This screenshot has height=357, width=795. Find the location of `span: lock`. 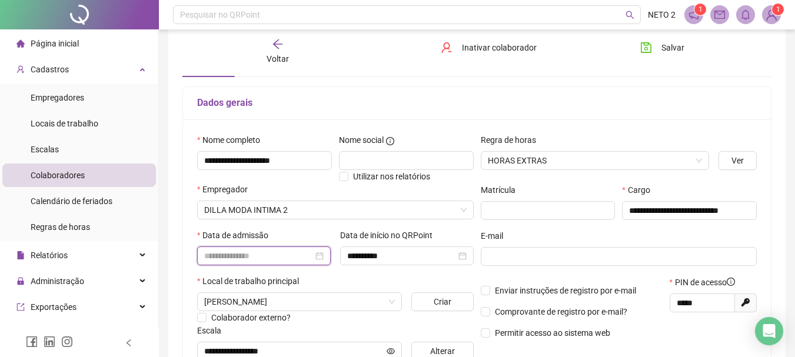

span: lock is located at coordinates (21, 281).